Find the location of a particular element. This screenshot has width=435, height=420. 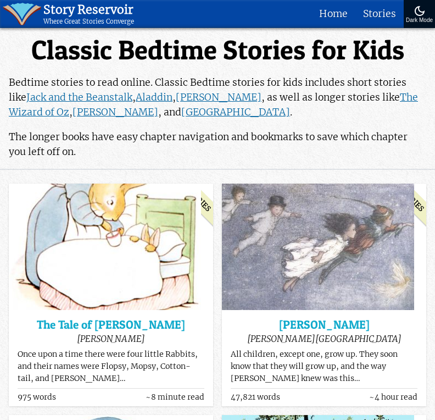

span: ~8 minute read is located at coordinates (175, 397).